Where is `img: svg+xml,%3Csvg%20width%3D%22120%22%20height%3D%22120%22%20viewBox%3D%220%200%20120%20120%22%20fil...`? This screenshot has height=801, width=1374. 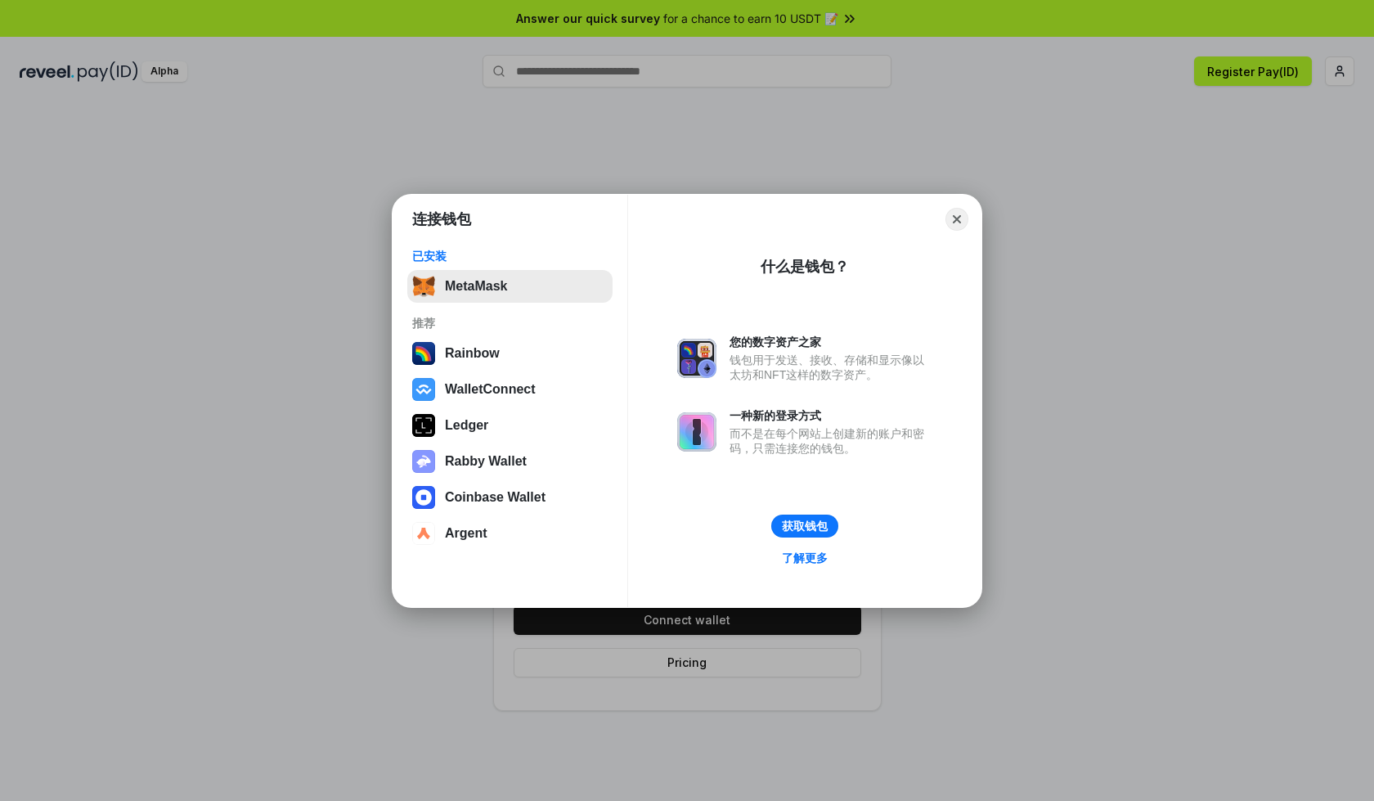 img: svg+xml,%3Csvg%20width%3D%22120%22%20height%3D%22120%22%20viewBox%3D%220%200%20120%20120%22%20fil... is located at coordinates (424, 353).